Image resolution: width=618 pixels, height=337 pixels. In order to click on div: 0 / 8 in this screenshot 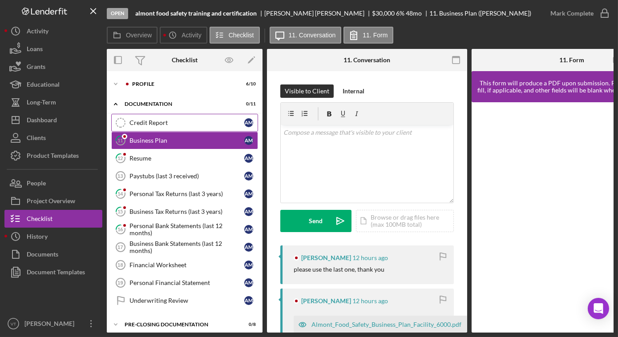, I will do `click(248, 325)`.